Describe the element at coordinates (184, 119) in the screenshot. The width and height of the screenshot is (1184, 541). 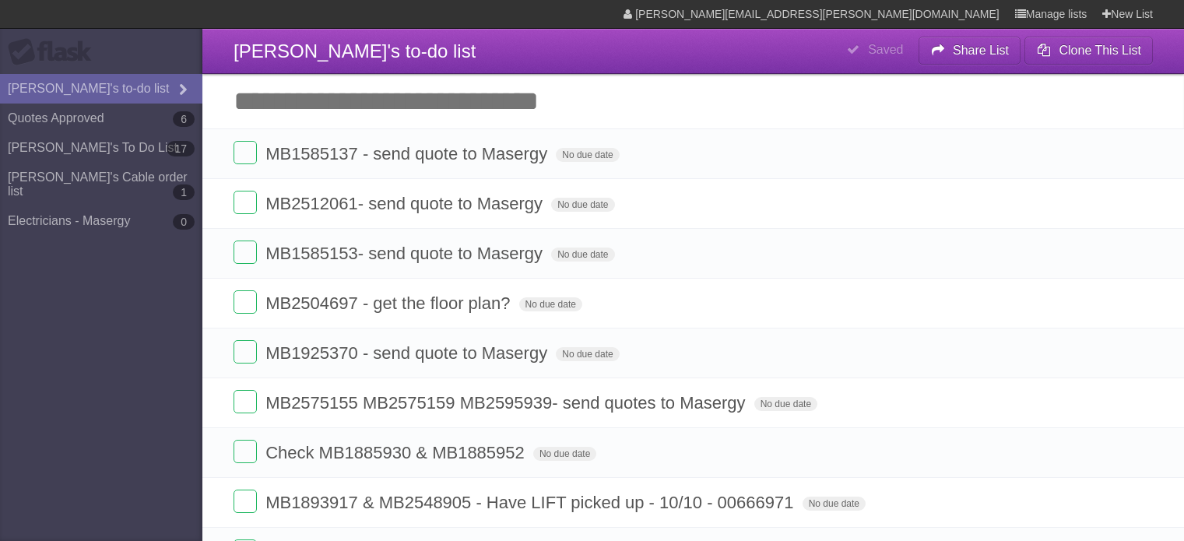
I see `b: 6` at that location.